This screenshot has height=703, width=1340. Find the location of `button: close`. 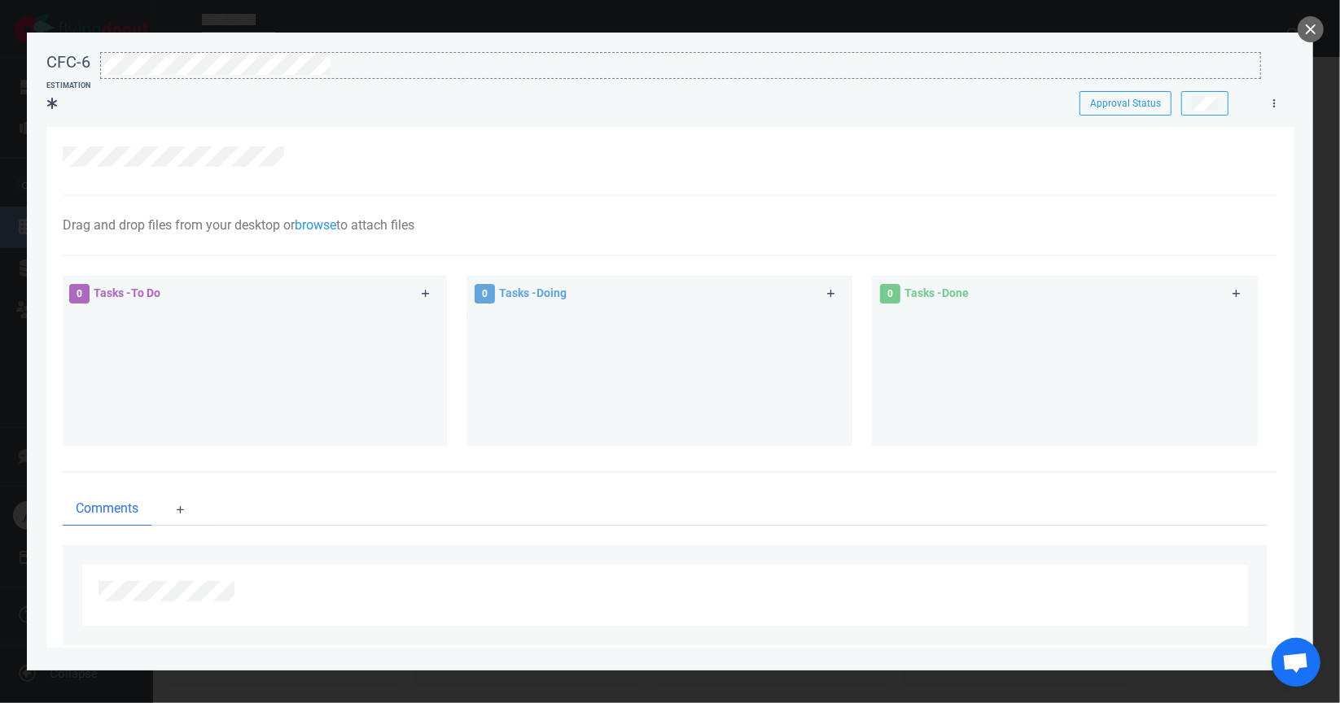

button: close is located at coordinates (1310, 29).